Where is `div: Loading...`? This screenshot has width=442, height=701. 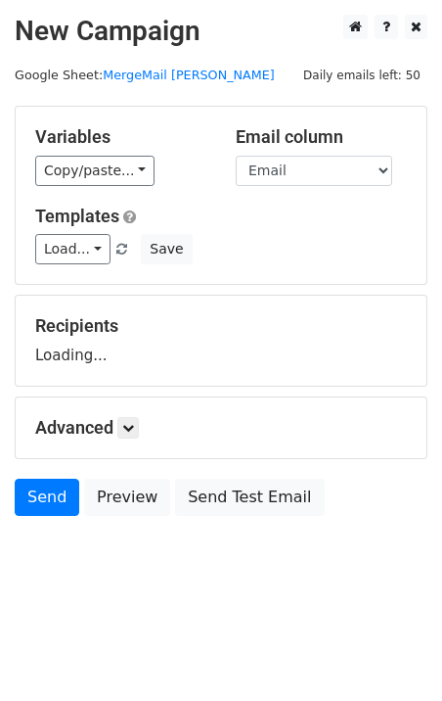
div: Loading... is located at coordinates (221, 341).